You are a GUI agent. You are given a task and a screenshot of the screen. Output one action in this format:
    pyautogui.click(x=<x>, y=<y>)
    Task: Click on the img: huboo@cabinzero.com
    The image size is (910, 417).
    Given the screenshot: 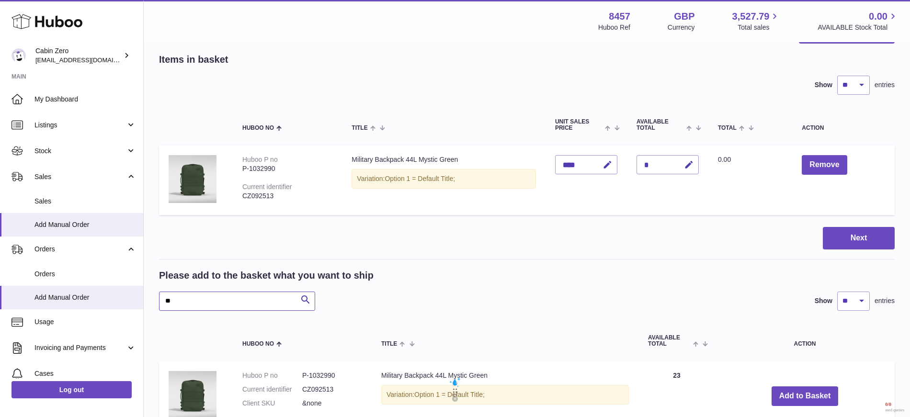 What is the action you would take?
    pyautogui.click(x=19, y=56)
    